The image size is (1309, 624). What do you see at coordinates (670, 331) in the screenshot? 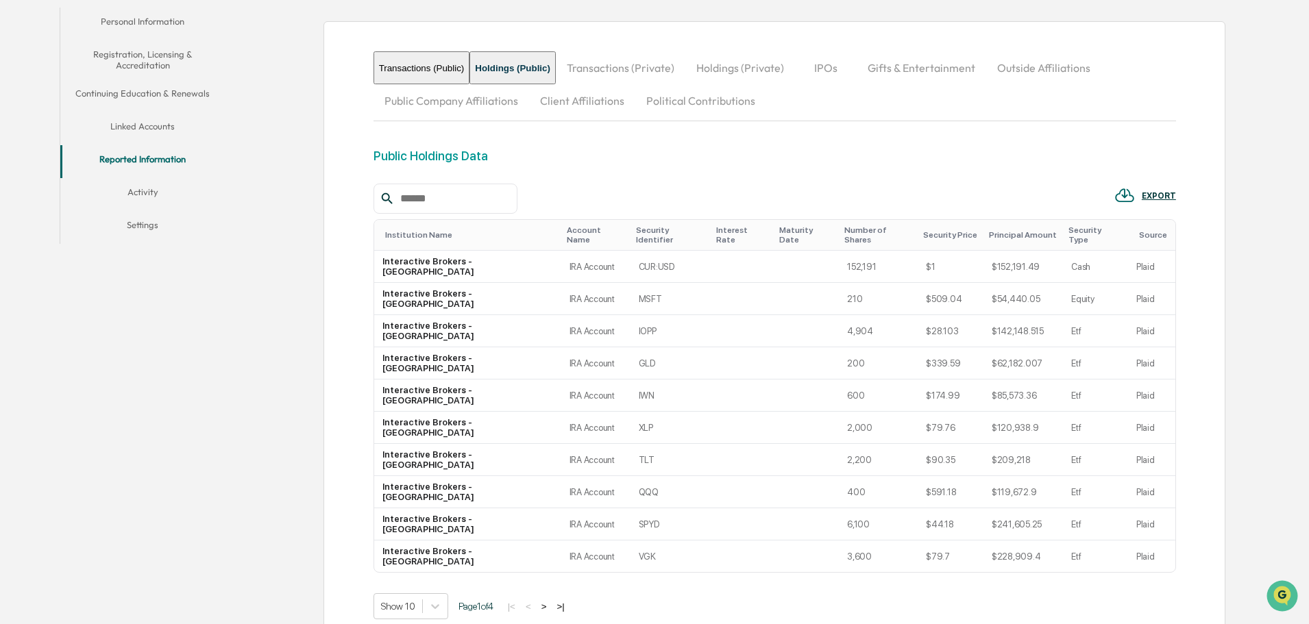
I see `td: IOPP` at bounding box center [670, 331].